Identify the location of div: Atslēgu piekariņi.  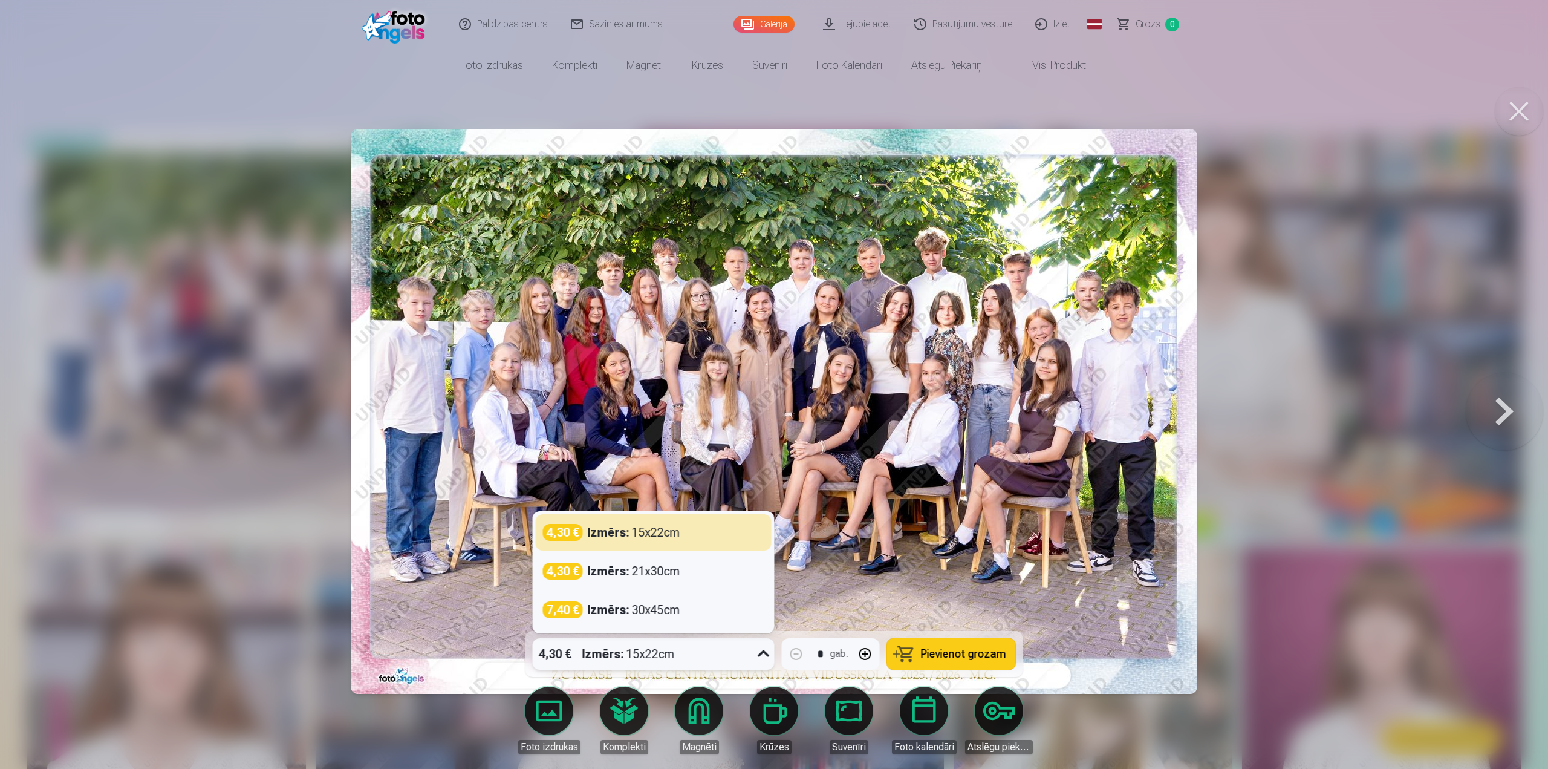
(999, 747).